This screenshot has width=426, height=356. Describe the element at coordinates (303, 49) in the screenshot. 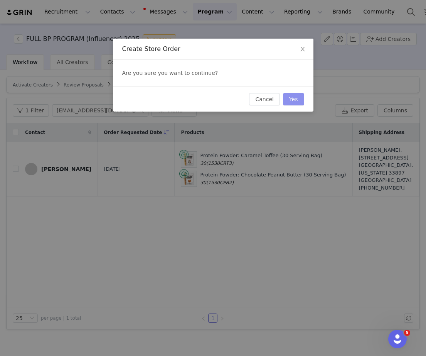

I see `button: Close` at that location.